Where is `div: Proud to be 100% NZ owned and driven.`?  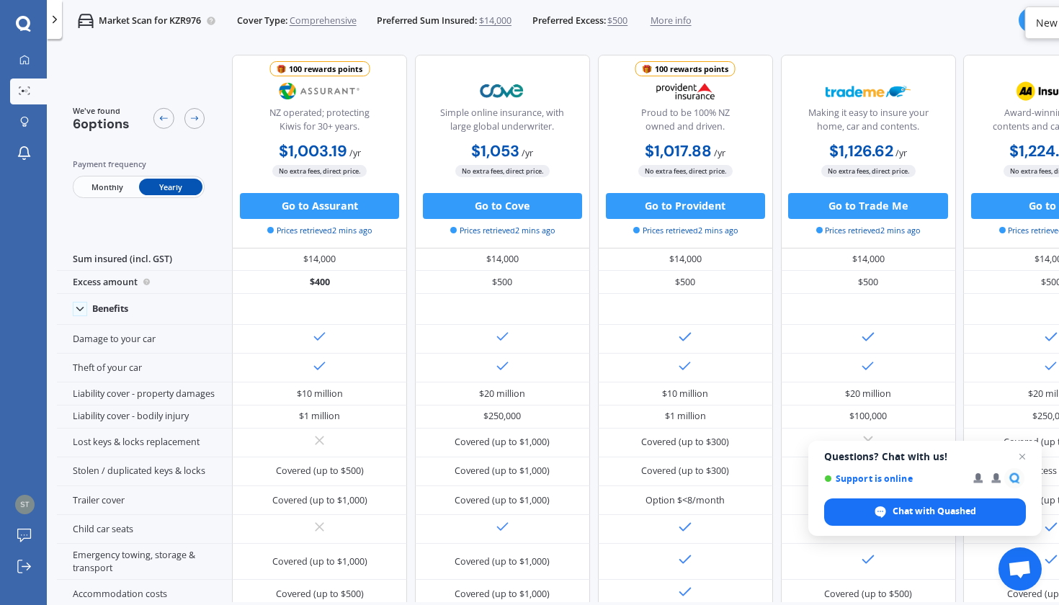 div: Proud to be 100% NZ owned and driven. is located at coordinates (685, 123).